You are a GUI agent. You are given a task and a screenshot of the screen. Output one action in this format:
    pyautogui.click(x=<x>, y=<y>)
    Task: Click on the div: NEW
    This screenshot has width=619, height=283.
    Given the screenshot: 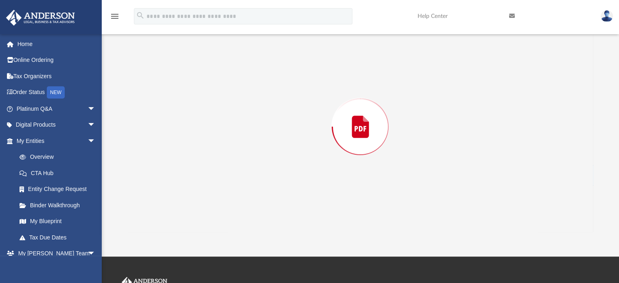 What is the action you would take?
    pyautogui.click(x=56, y=92)
    